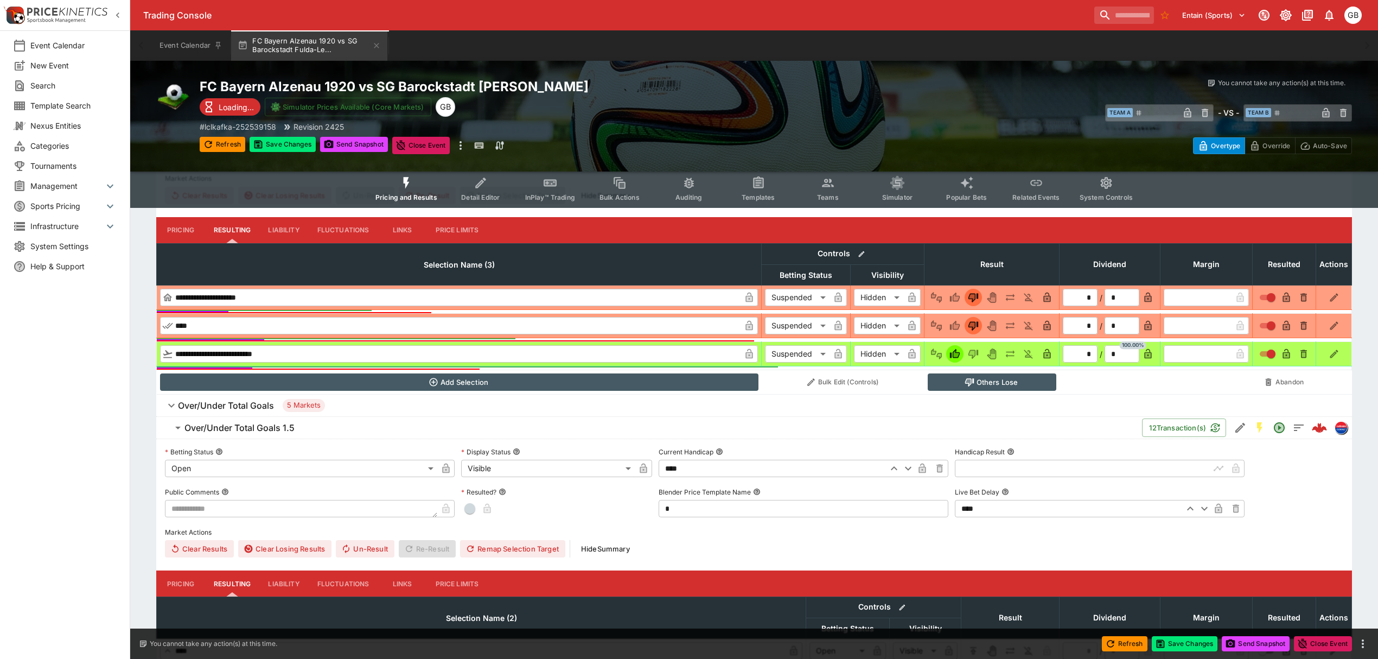 This screenshot has height=659, width=1378. What do you see at coordinates (309, 46) in the screenshot?
I see `button: FC Bayern Alzenau 1920 vs SG Barockstadt Fulda-Le...` at bounding box center [309, 46].